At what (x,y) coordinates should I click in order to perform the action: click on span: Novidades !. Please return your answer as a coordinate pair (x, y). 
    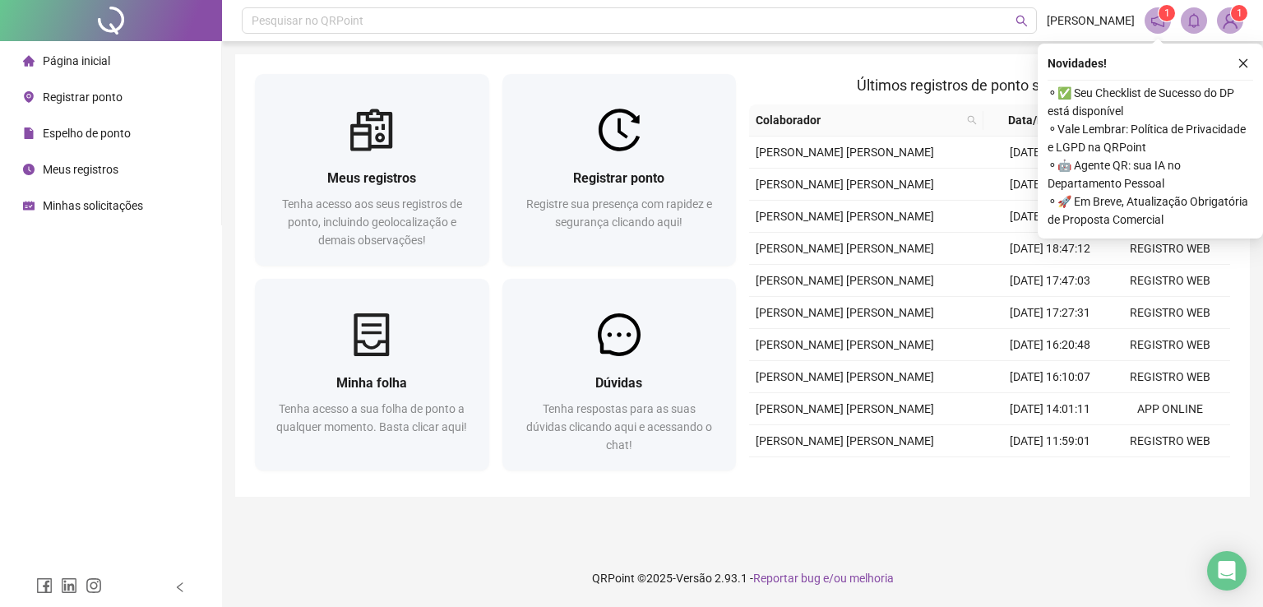
    Looking at the image, I should click on (1078, 63).